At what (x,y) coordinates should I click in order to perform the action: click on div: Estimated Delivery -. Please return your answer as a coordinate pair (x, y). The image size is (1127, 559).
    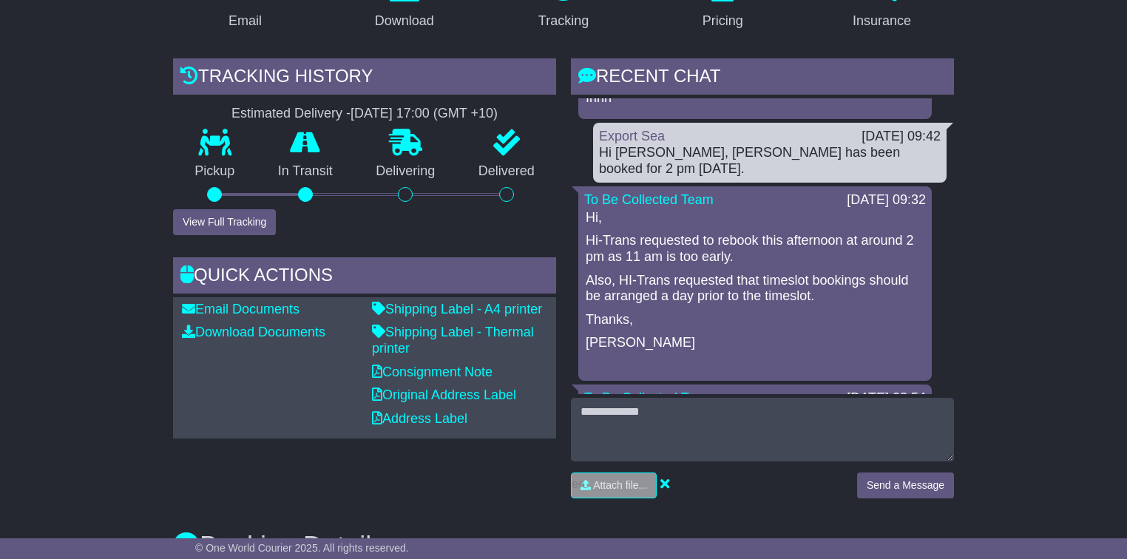
    Looking at the image, I should click on (364, 114).